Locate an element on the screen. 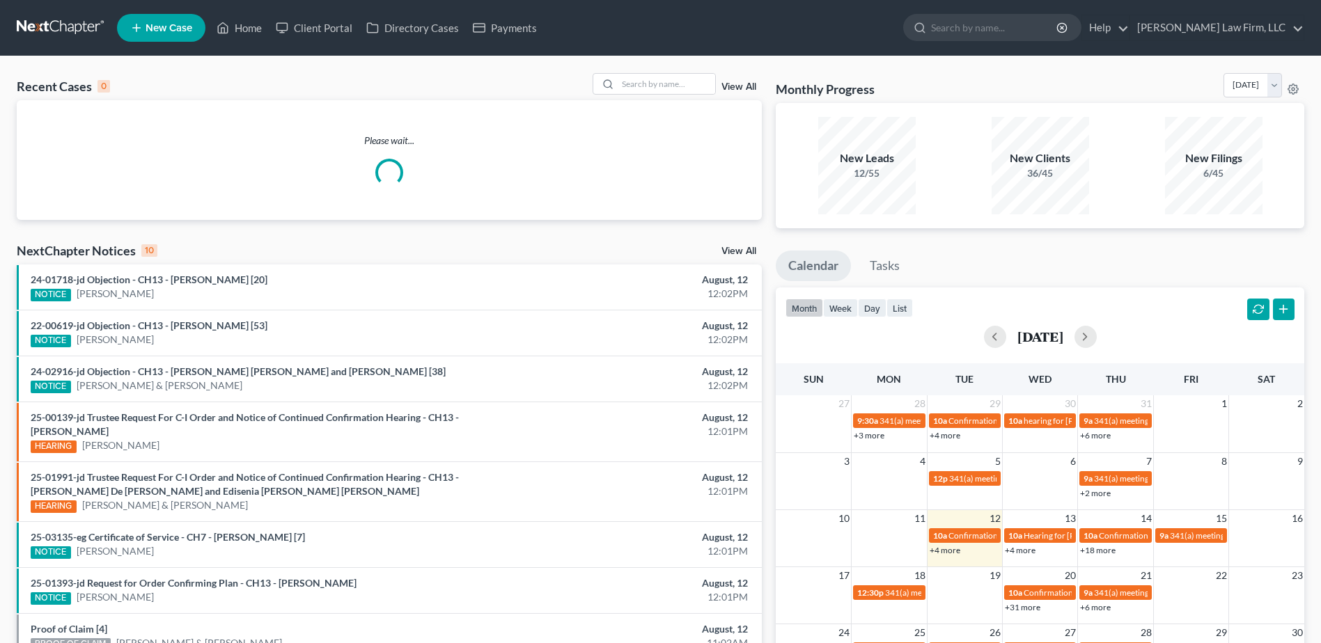  span: 9 is located at coordinates (1300, 462).